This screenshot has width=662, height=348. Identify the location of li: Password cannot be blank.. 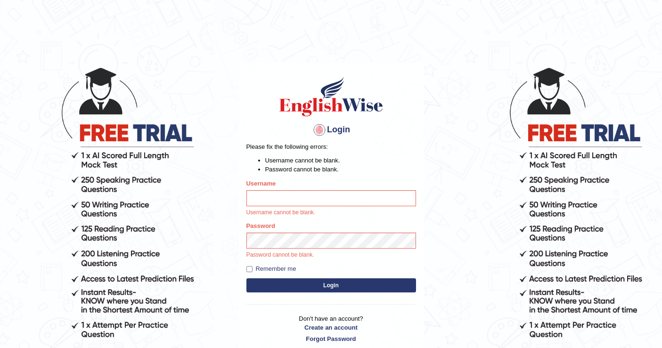
(341, 169).